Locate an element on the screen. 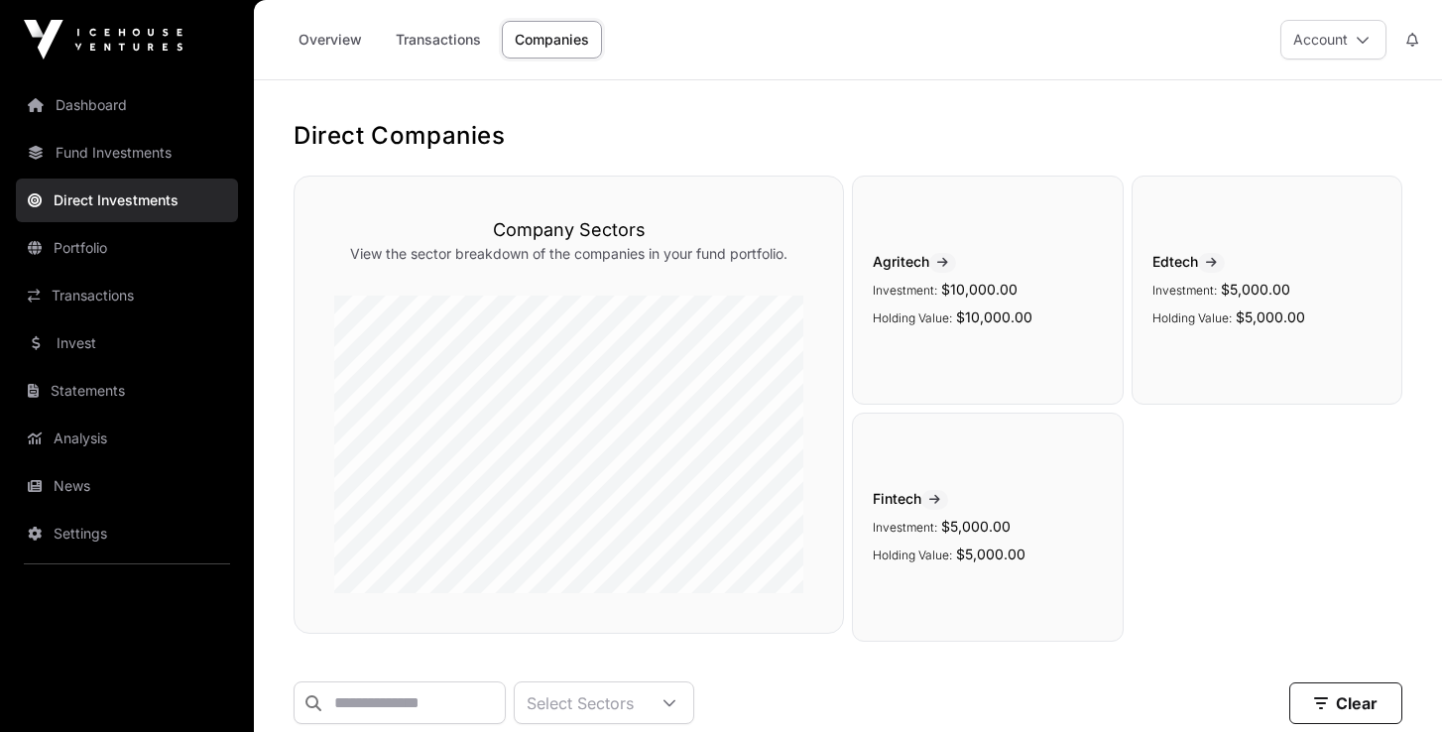 Image resolution: width=1442 pixels, height=732 pixels. div: Select Sectors is located at coordinates (580, 702).